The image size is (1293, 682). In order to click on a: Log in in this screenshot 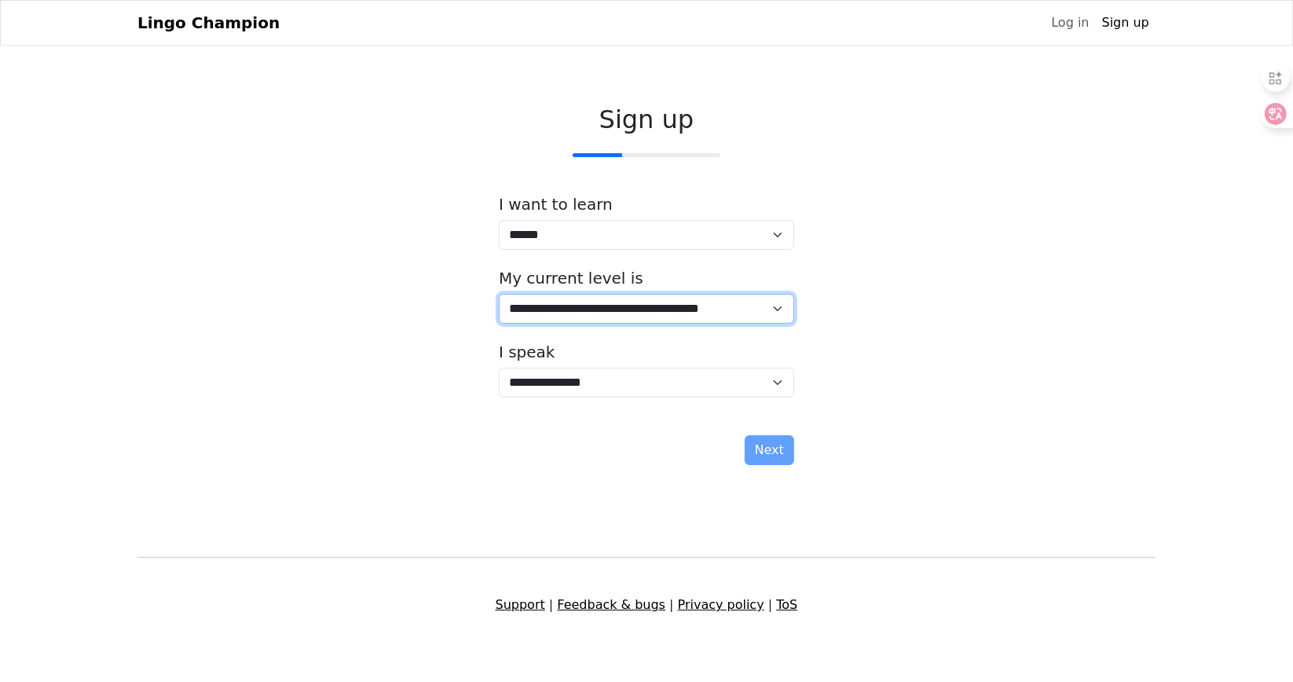, I will do `click(1070, 23)`.